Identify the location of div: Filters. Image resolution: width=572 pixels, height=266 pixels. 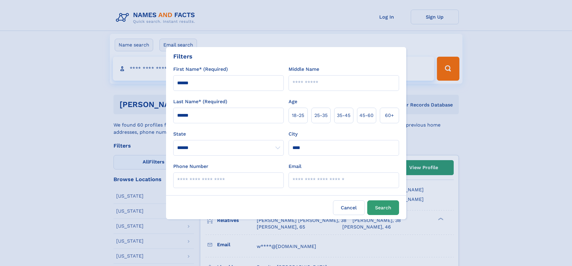
(183, 56).